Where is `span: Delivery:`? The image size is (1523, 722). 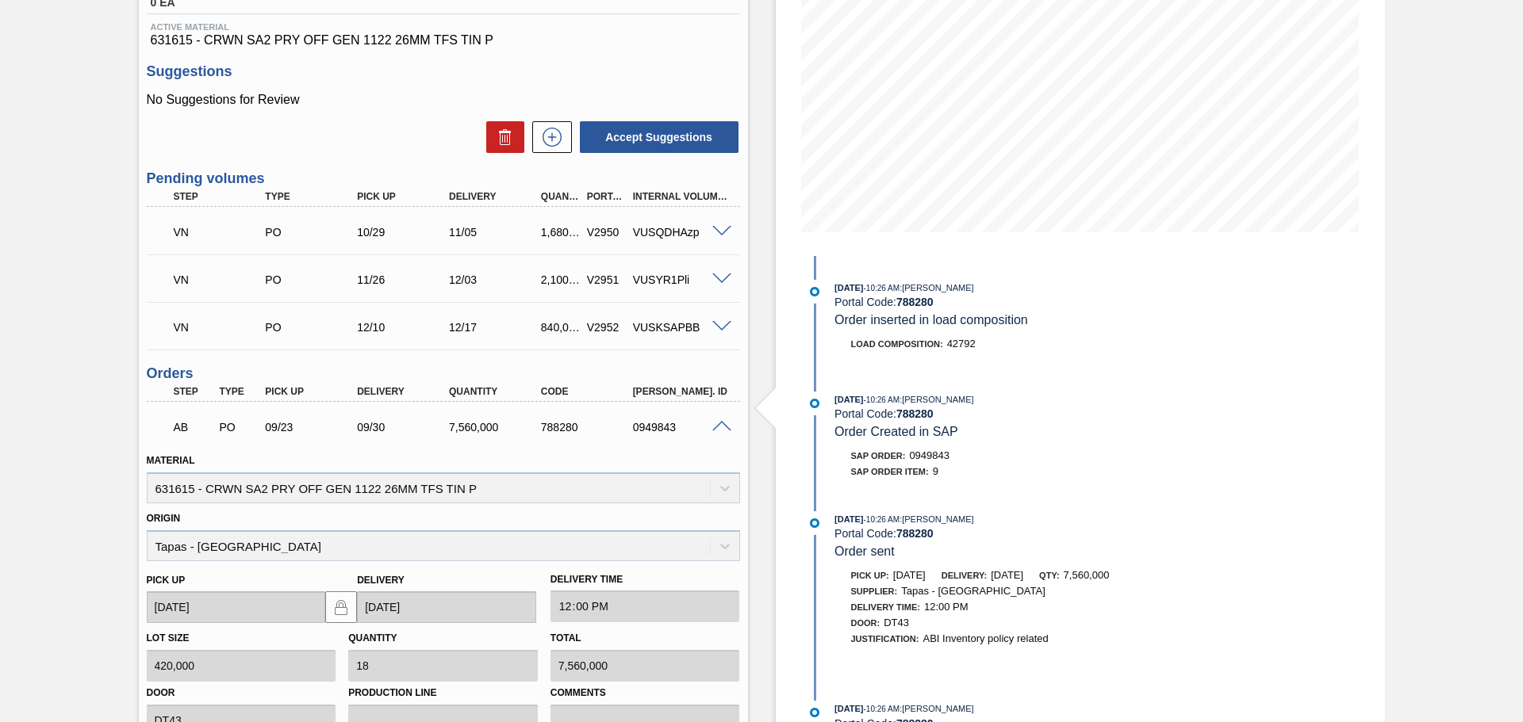
span: Delivery: is located at coordinates (963, 576).